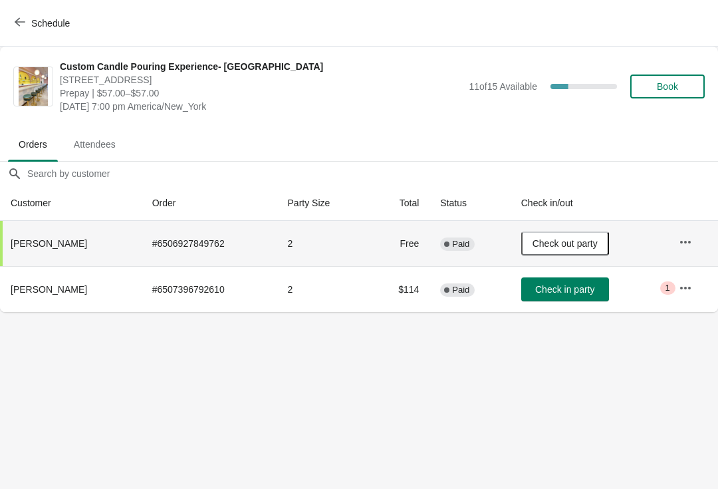 The image size is (718, 489). Describe the element at coordinates (589, 203) in the screenshot. I see `th: Check in/out` at that location.